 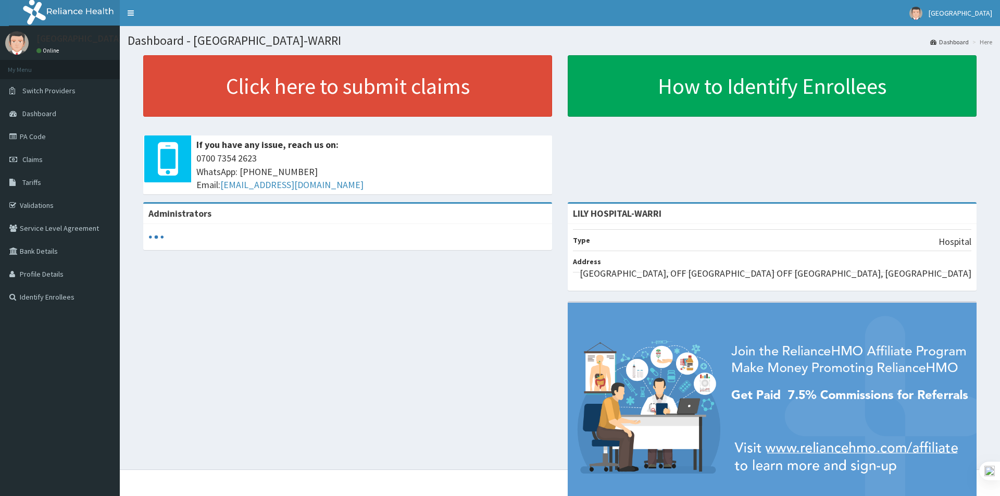 I want to click on b: If you have any issue, reach us on:, so click(x=267, y=144).